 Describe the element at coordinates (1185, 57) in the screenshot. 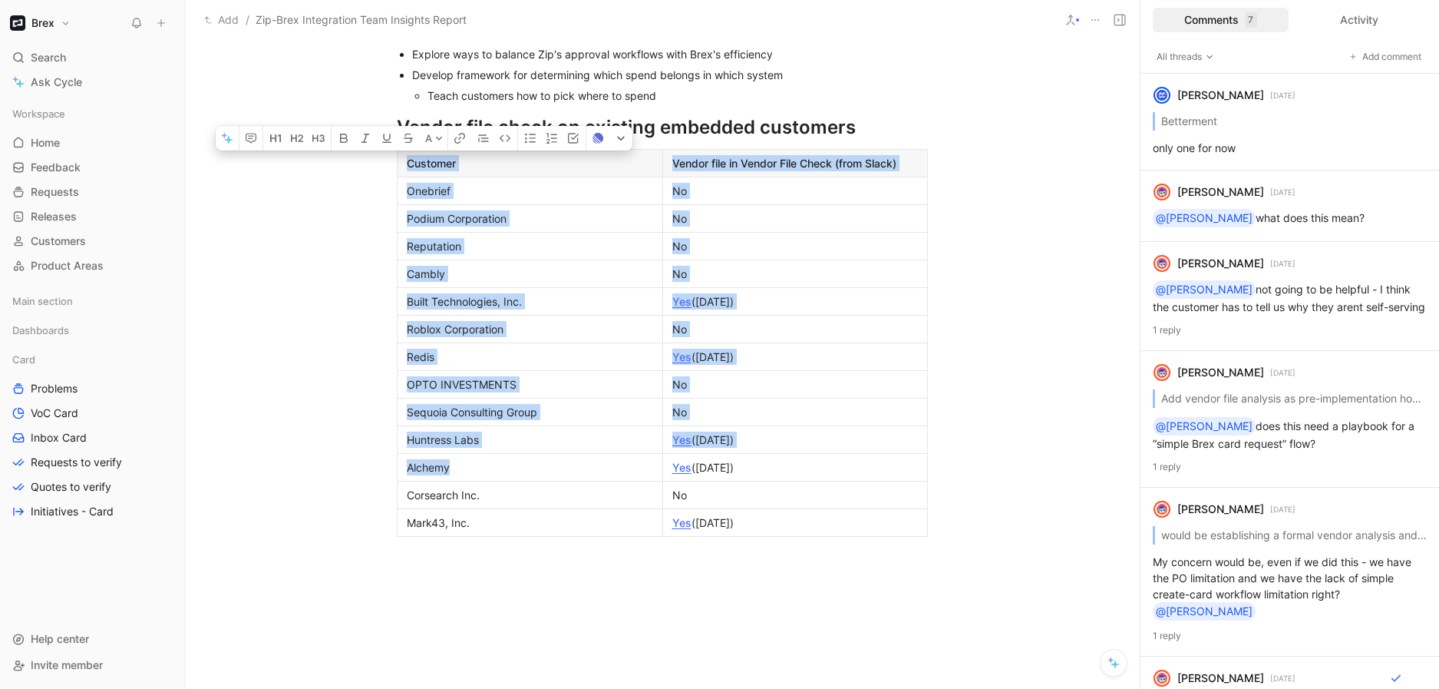

I see `span: All threads` at that location.